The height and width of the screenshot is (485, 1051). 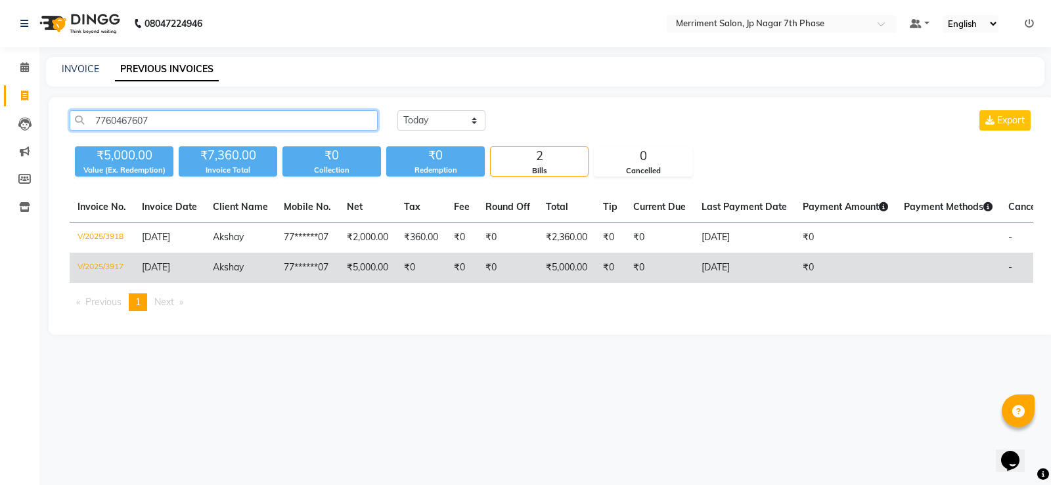 I want to click on span: Payment Methods, so click(x=948, y=207).